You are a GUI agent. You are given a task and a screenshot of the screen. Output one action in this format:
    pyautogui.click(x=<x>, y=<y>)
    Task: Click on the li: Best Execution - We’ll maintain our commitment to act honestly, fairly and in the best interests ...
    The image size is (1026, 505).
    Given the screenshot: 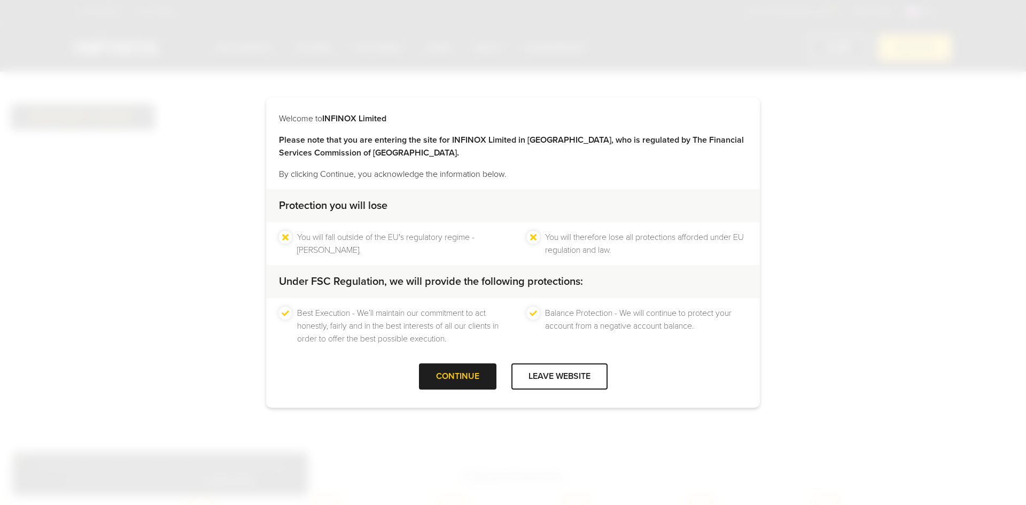 What is the action you would take?
    pyautogui.click(x=398, y=326)
    